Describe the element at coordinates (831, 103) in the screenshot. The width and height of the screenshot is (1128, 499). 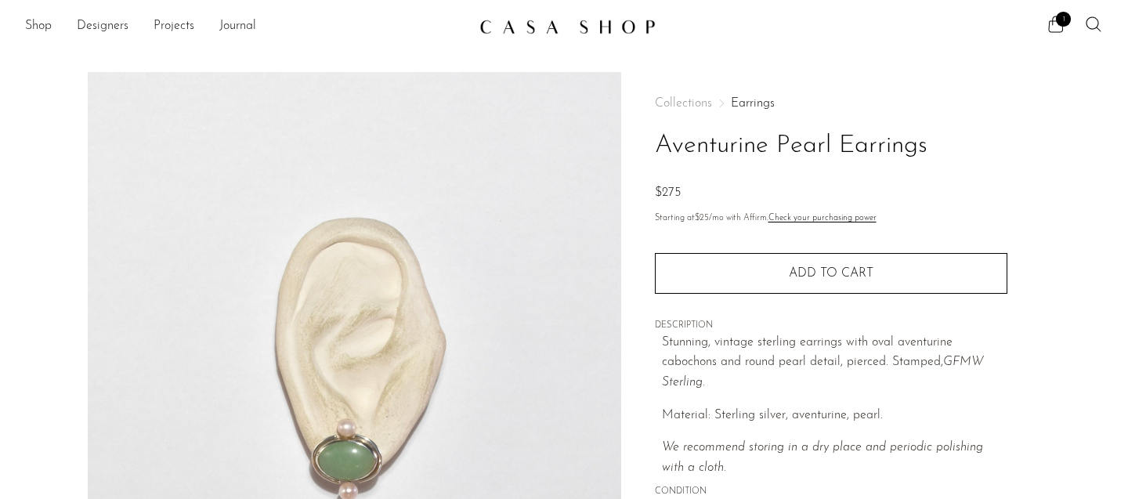
I see `nav: Breadcrumbs` at that location.